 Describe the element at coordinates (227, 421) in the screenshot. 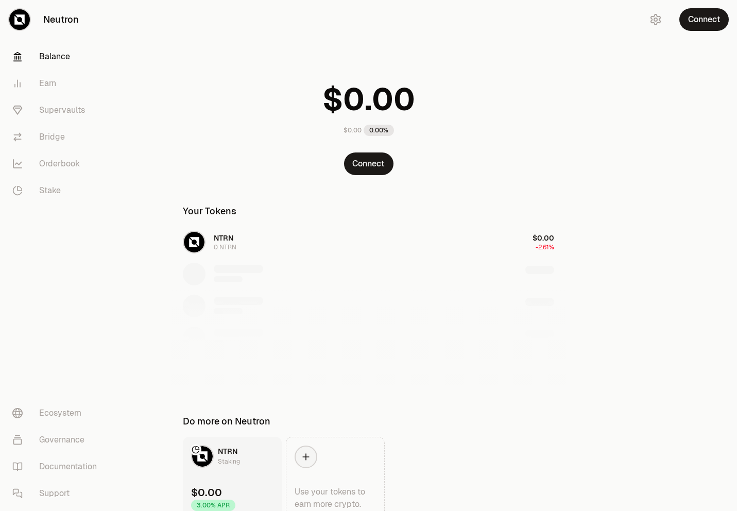

I see `div: Do more on Neutron` at that location.